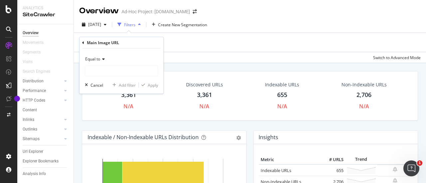  Describe the element at coordinates (35, 52) in the screenshot. I see `a: Segments` at that location.